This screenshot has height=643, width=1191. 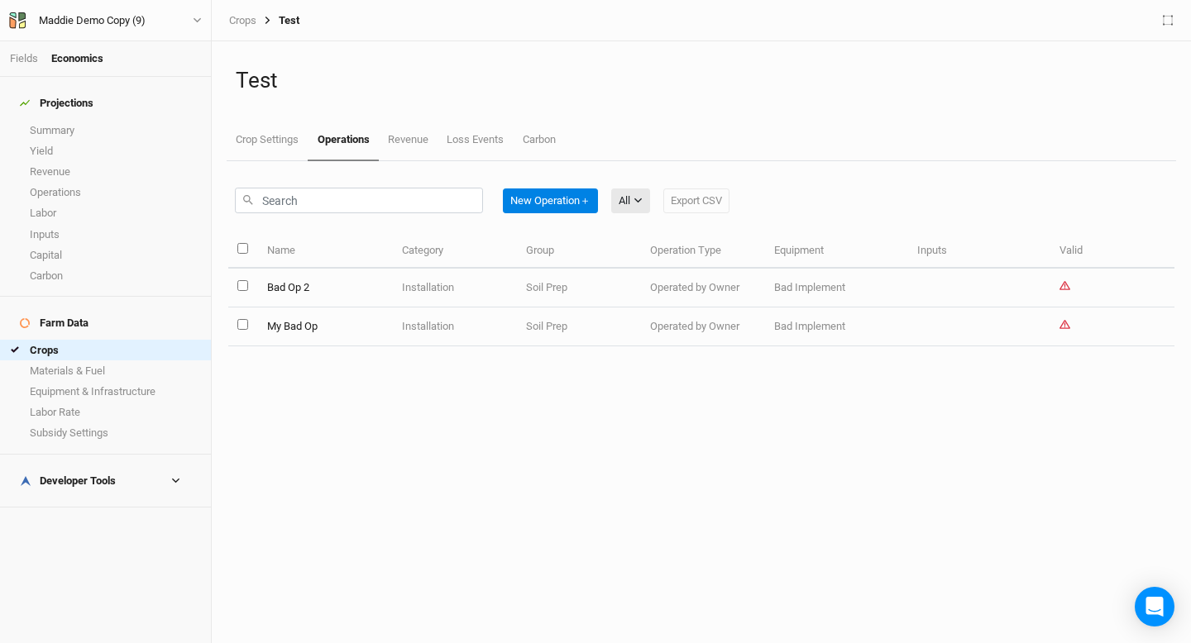 What do you see at coordinates (624, 201) in the screenshot?
I see `div: All` at bounding box center [624, 201].